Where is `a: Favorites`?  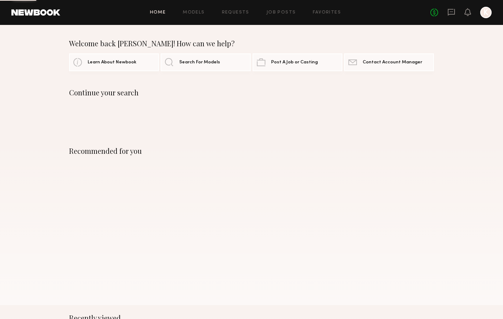
a: Favorites is located at coordinates (327, 12).